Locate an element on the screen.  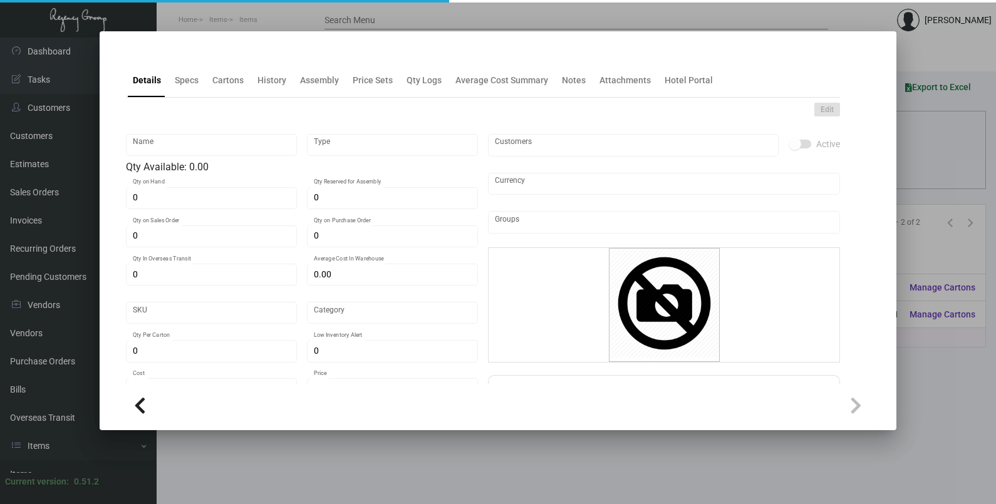
div: Assembly is located at coordinates (319, 80).